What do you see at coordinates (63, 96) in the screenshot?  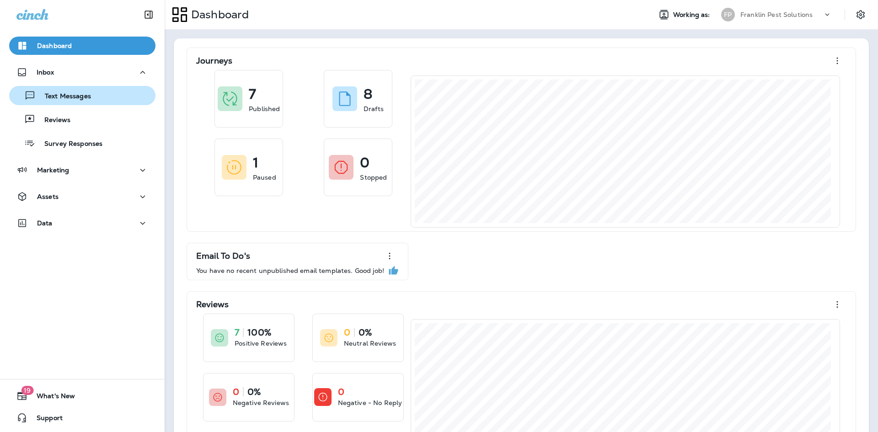 I see `p: Text Messages` at bounding box center [63, 96].